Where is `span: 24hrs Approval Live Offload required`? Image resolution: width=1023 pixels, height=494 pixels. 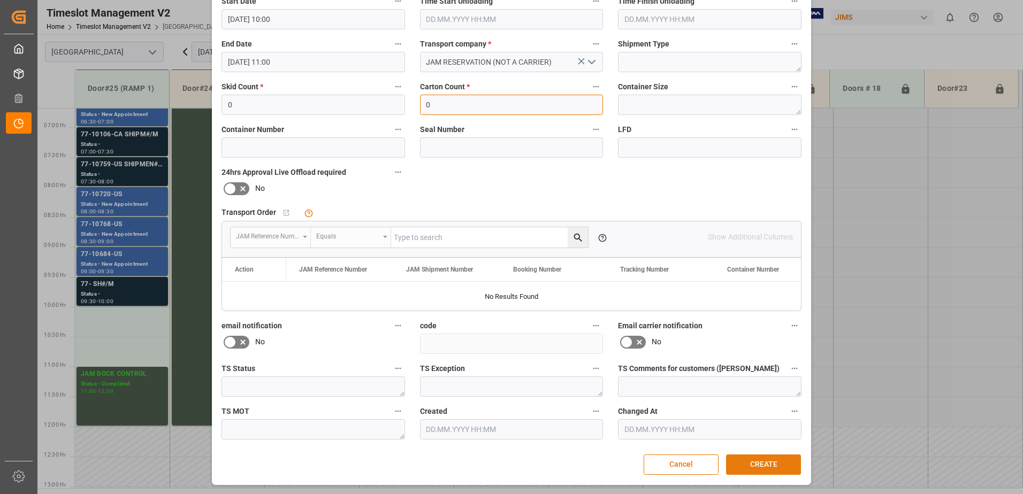
span: 24hrs Approval Live Offload required is located at coordinates (284, 172).